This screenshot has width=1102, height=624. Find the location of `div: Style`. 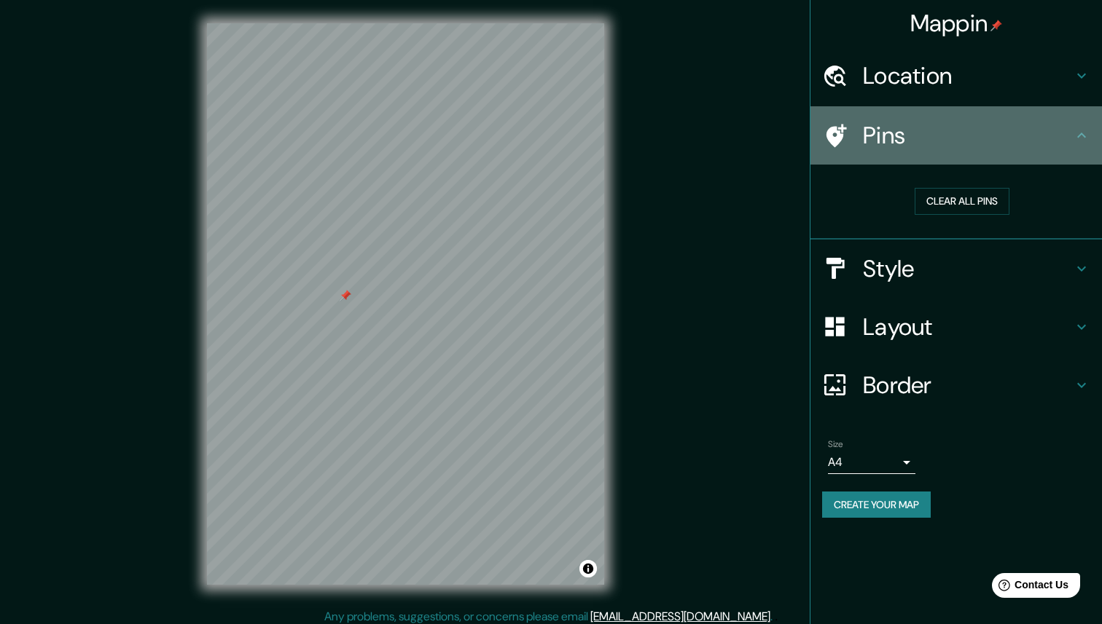

div: Style is located at coordinates (956, 269).